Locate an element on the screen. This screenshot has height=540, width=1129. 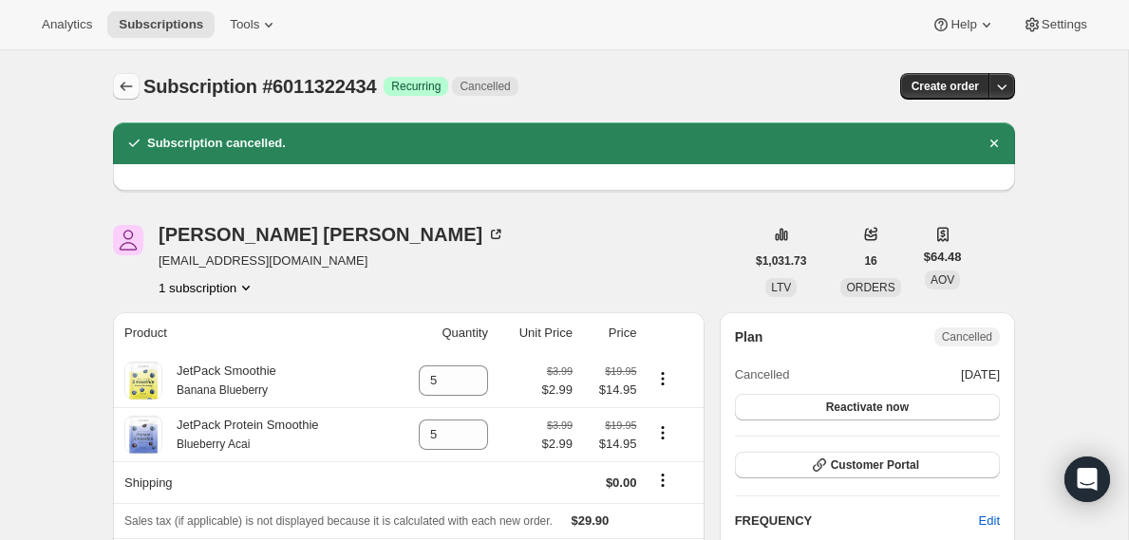
span: $29.90 is located at coordinates (590, 520).